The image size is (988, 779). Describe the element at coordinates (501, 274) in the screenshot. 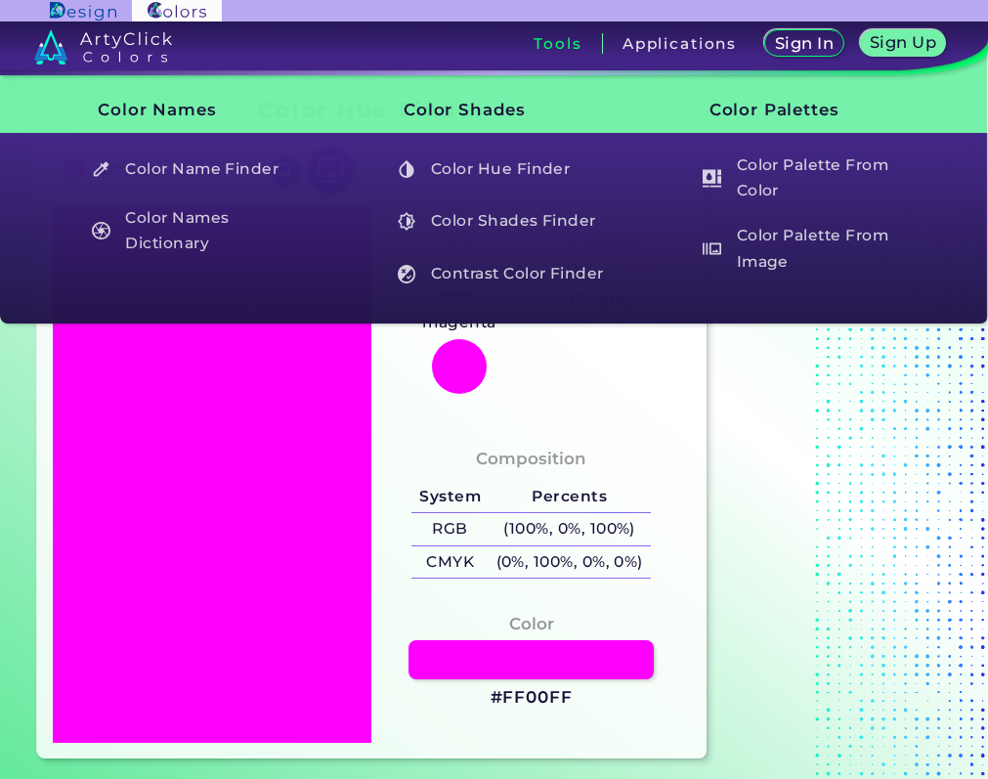

I see `h5: Contrast Color Finder` at that location.